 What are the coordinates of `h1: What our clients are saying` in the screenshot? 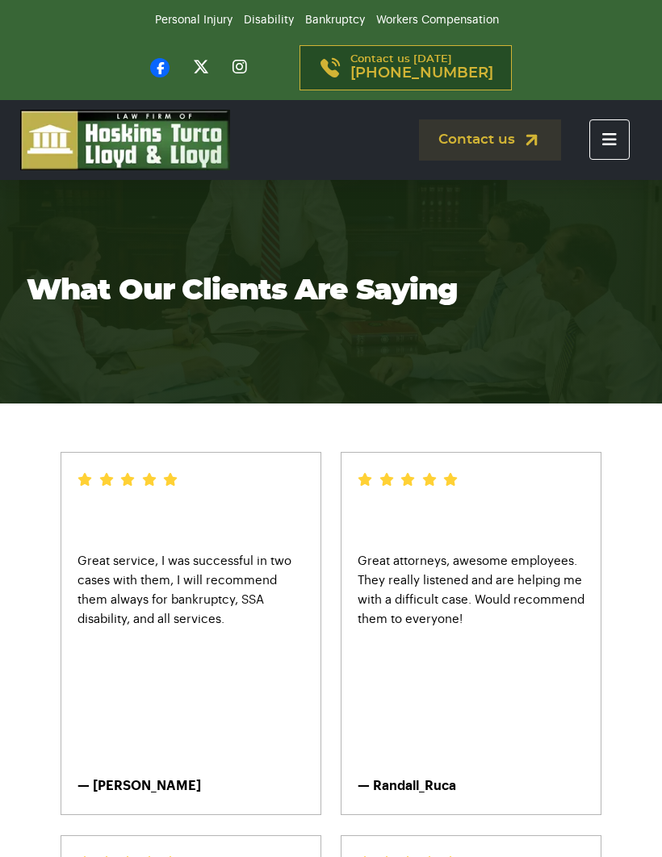 It's located at (331, 290).